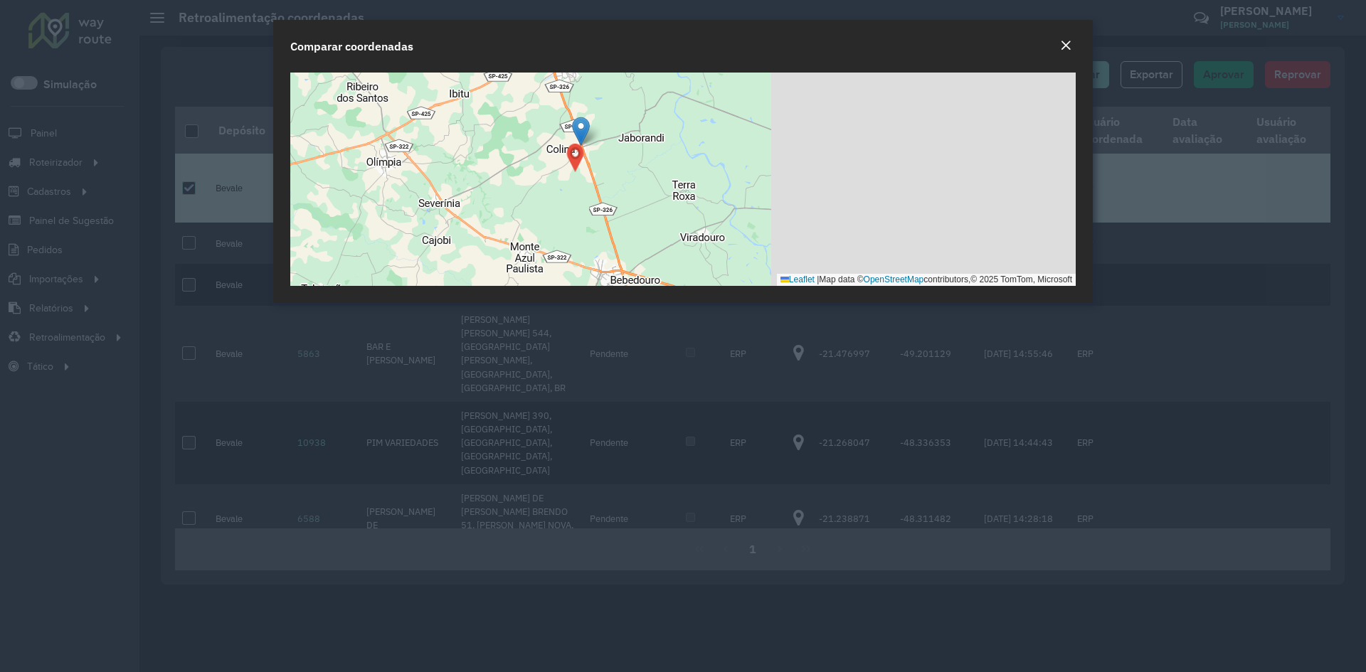 The image size is (1366, 672). Describe the element at coordinates (1066, 46) in the screenshot. I see `em: Fechar` at that location.